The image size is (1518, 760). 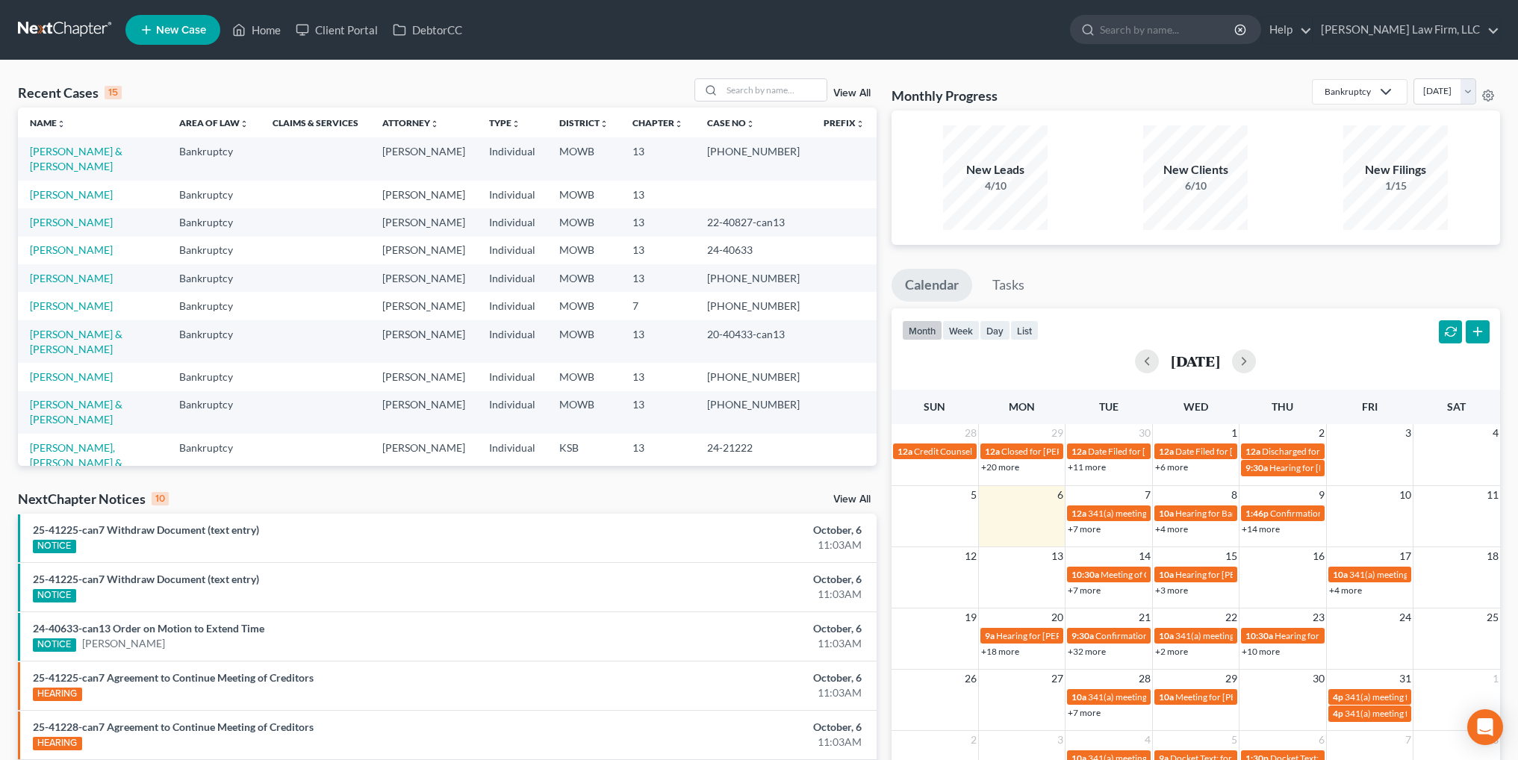 I want to click on a: +6 more, so click(x=1171, y=467).